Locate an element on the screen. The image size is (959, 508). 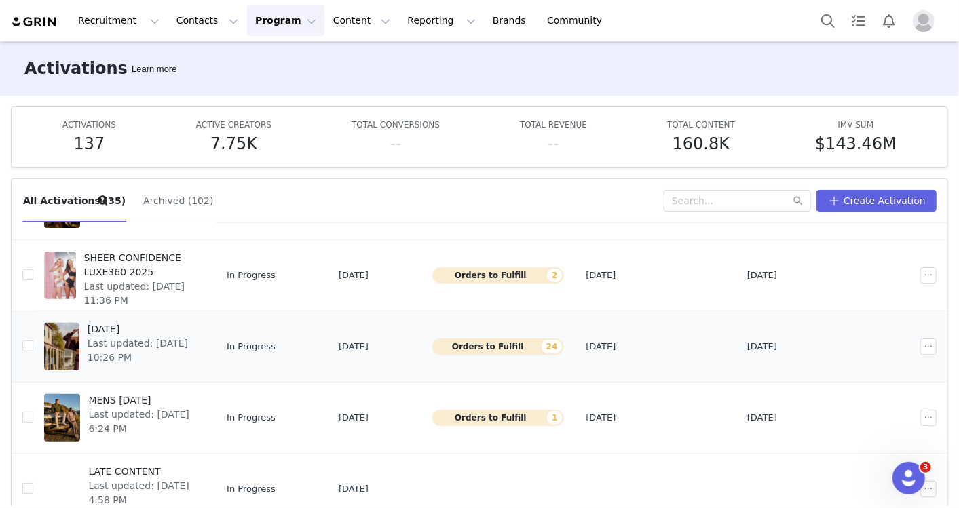
button: Reporting is located at coordinates (441, 20).